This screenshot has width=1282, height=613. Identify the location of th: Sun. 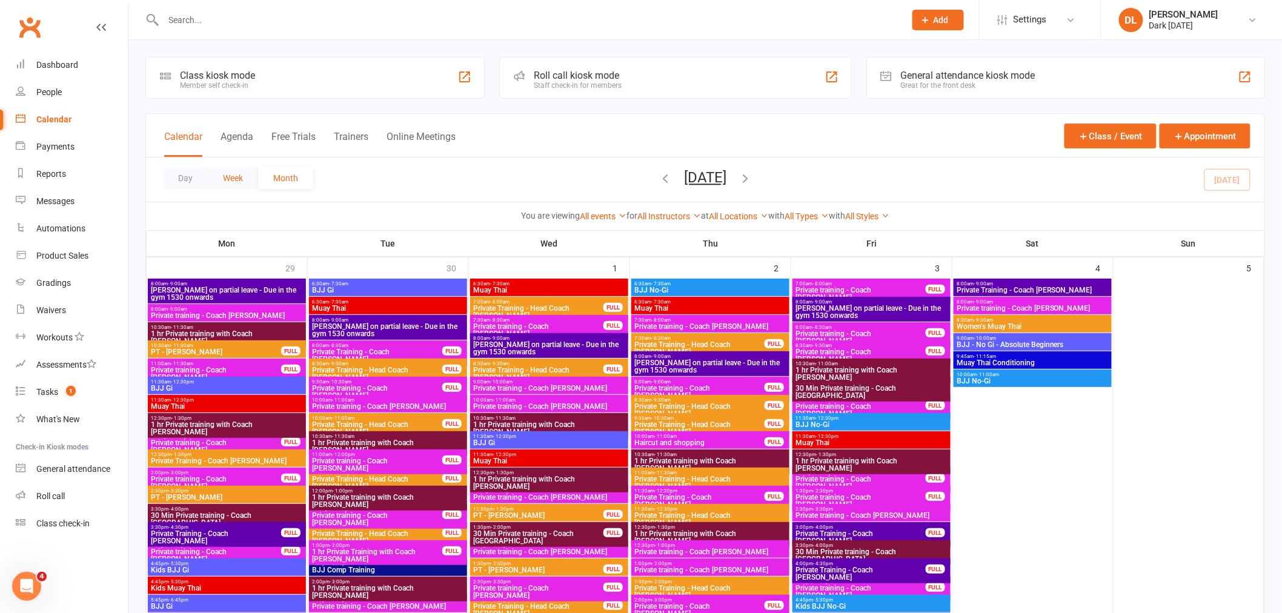
(1189, 244).